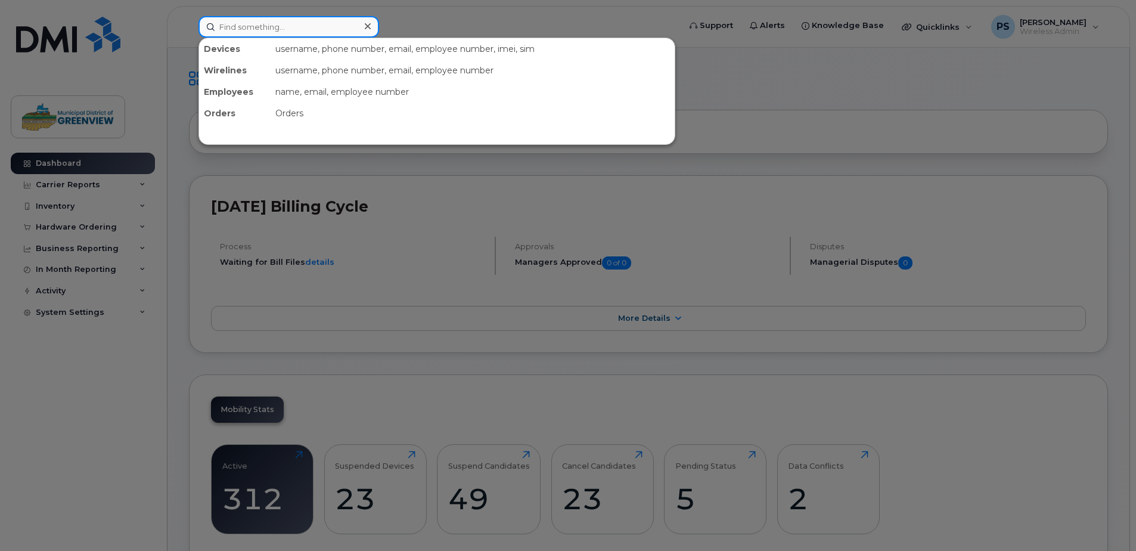 The width and height of the screenshot is (1136, 551). I want to click on div: Wirelines, so click(235, 70).